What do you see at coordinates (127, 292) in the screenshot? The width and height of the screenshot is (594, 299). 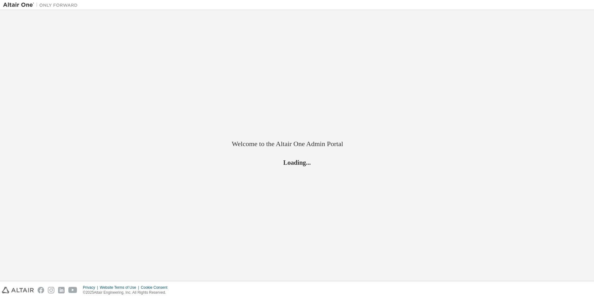 I see `p: © 2025 Altair Engineering, Inc. All Rights Reserved.` at bounding box center [127, 292].